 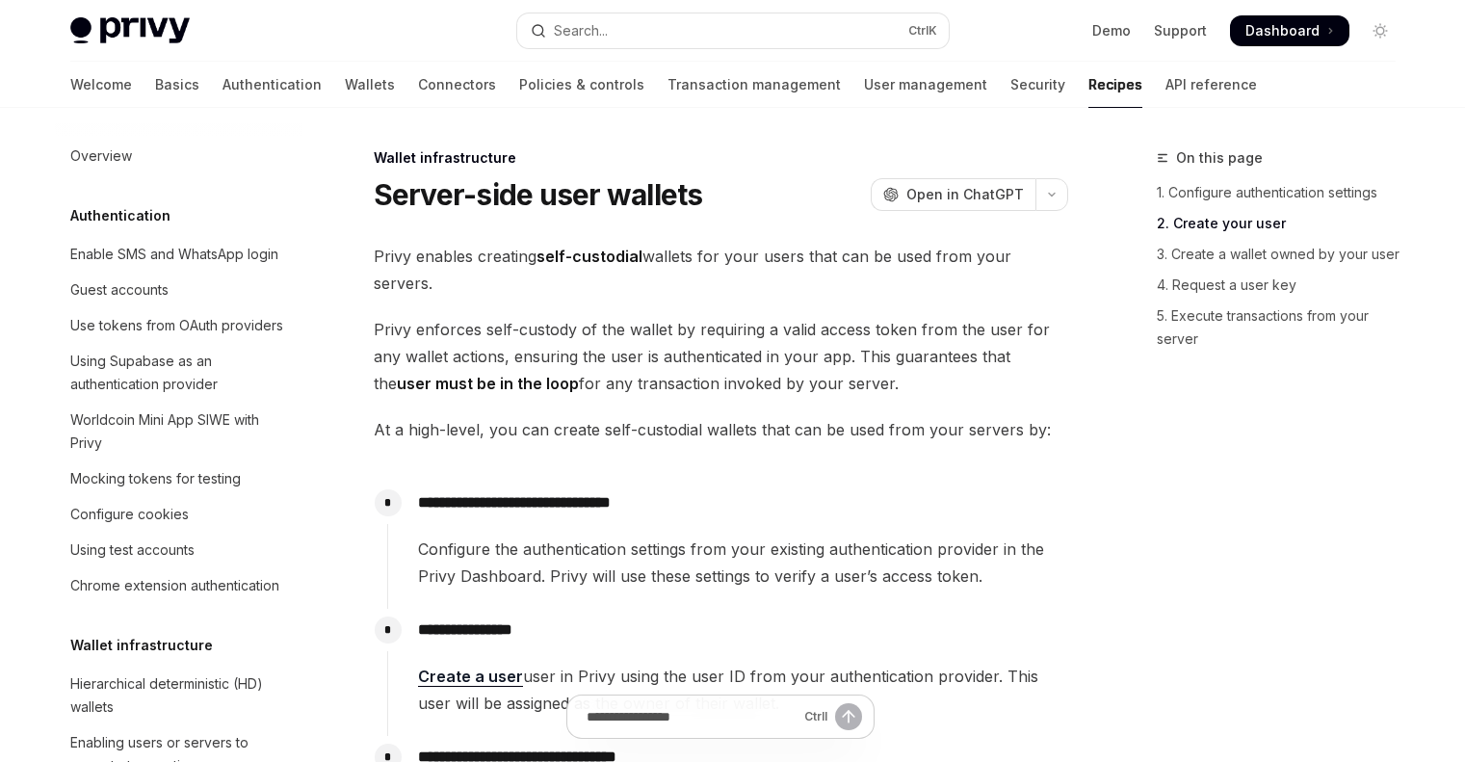 What do you see at coordinates (101, 156) in the screenshot?
I see `div: Overview` at bounding box center [101, 156].